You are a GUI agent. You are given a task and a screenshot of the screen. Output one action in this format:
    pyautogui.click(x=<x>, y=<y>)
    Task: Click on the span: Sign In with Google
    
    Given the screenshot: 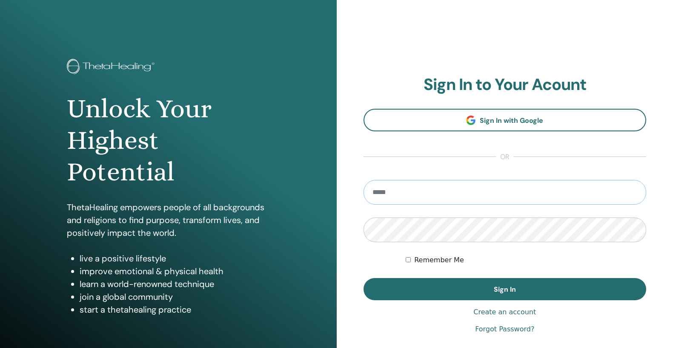 What is the action you would take?
    pyautogui.click(x=511, y=120)
    